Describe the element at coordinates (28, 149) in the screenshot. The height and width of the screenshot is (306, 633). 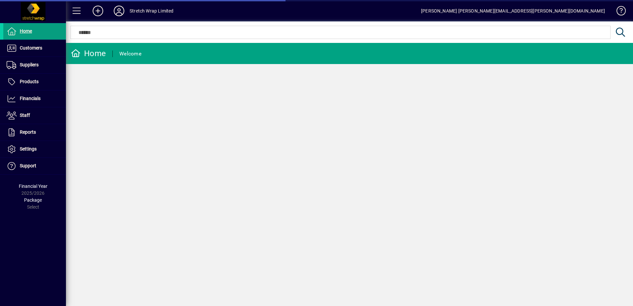
I see `span: Settings` at that location.